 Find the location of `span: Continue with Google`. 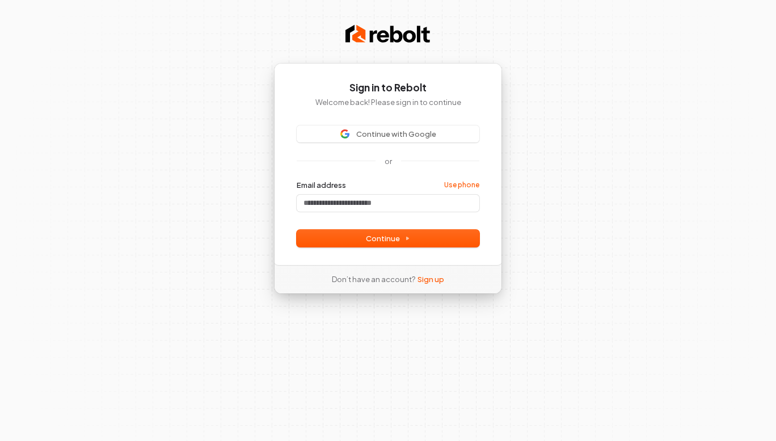

span: Continue with Google is located at coordinates (396, 134).